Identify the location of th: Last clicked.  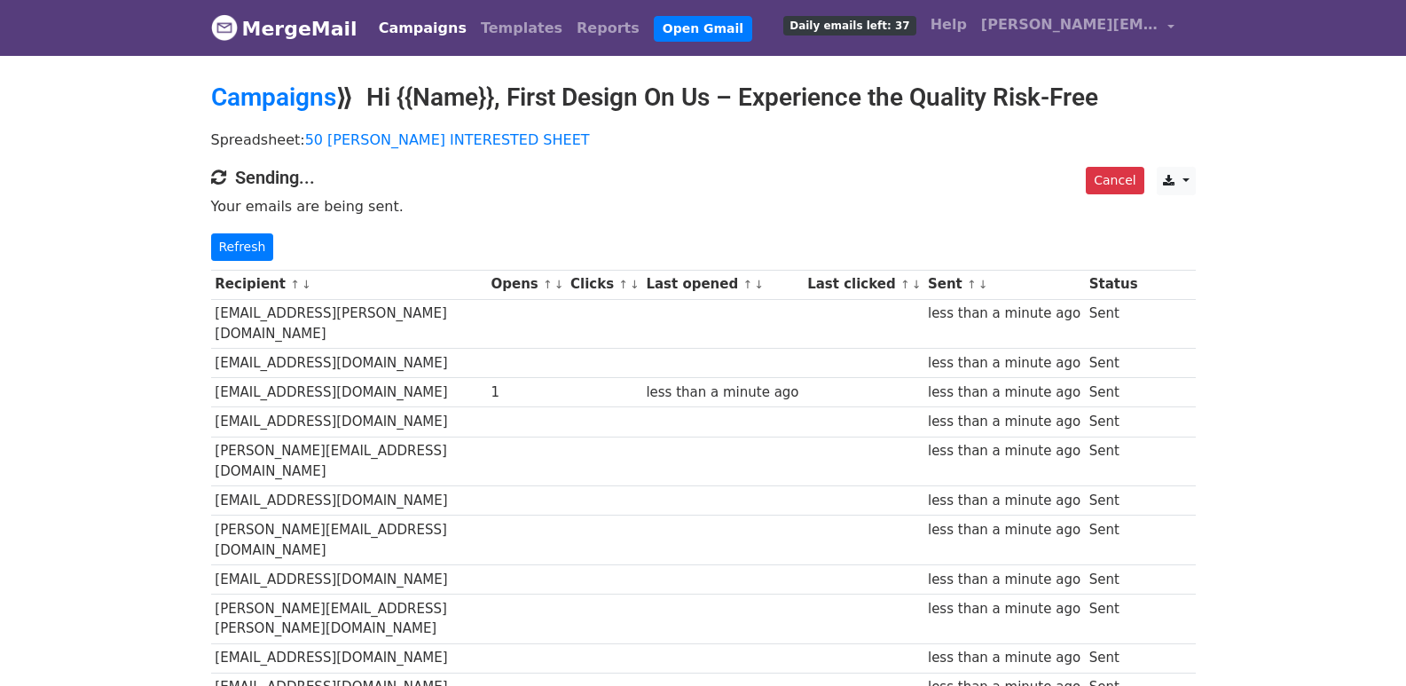
(863, 284).